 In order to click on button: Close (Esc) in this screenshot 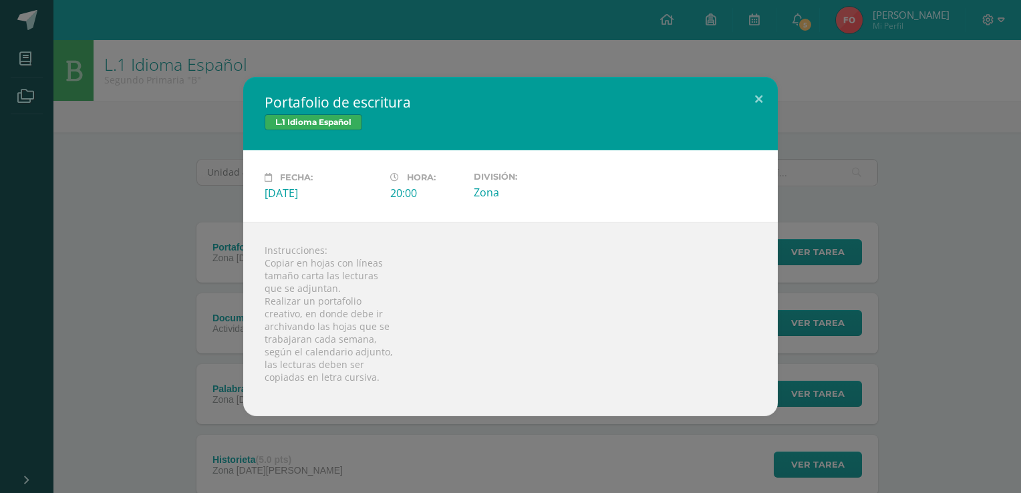, I will do `click(758, 100)`.